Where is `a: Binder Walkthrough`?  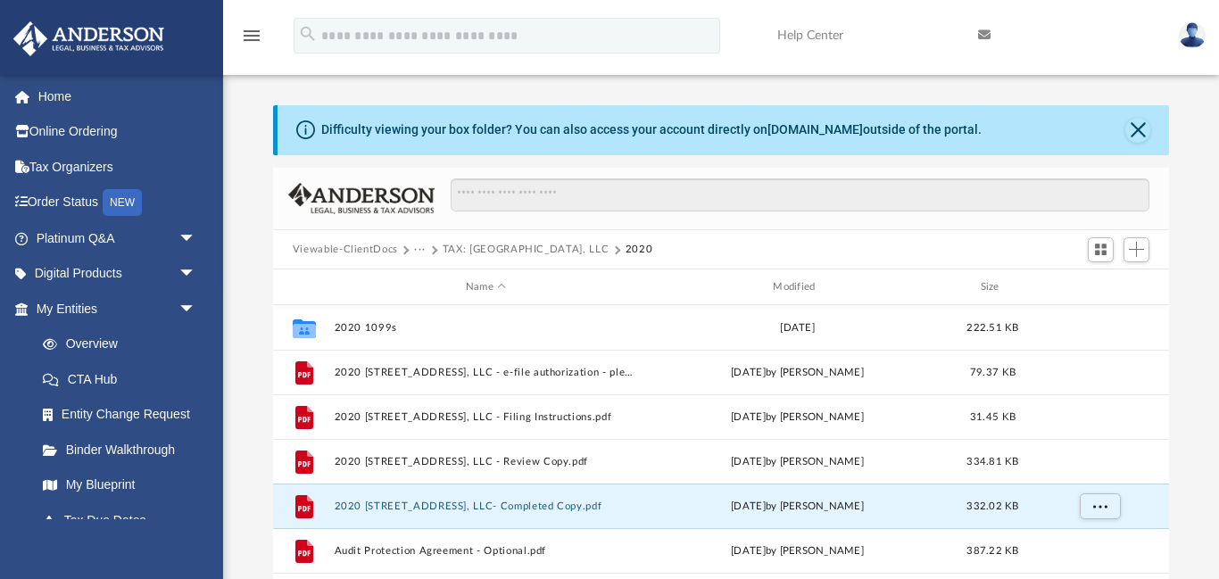
a: Binder Walkthrough is located at coordinates (124, 450).